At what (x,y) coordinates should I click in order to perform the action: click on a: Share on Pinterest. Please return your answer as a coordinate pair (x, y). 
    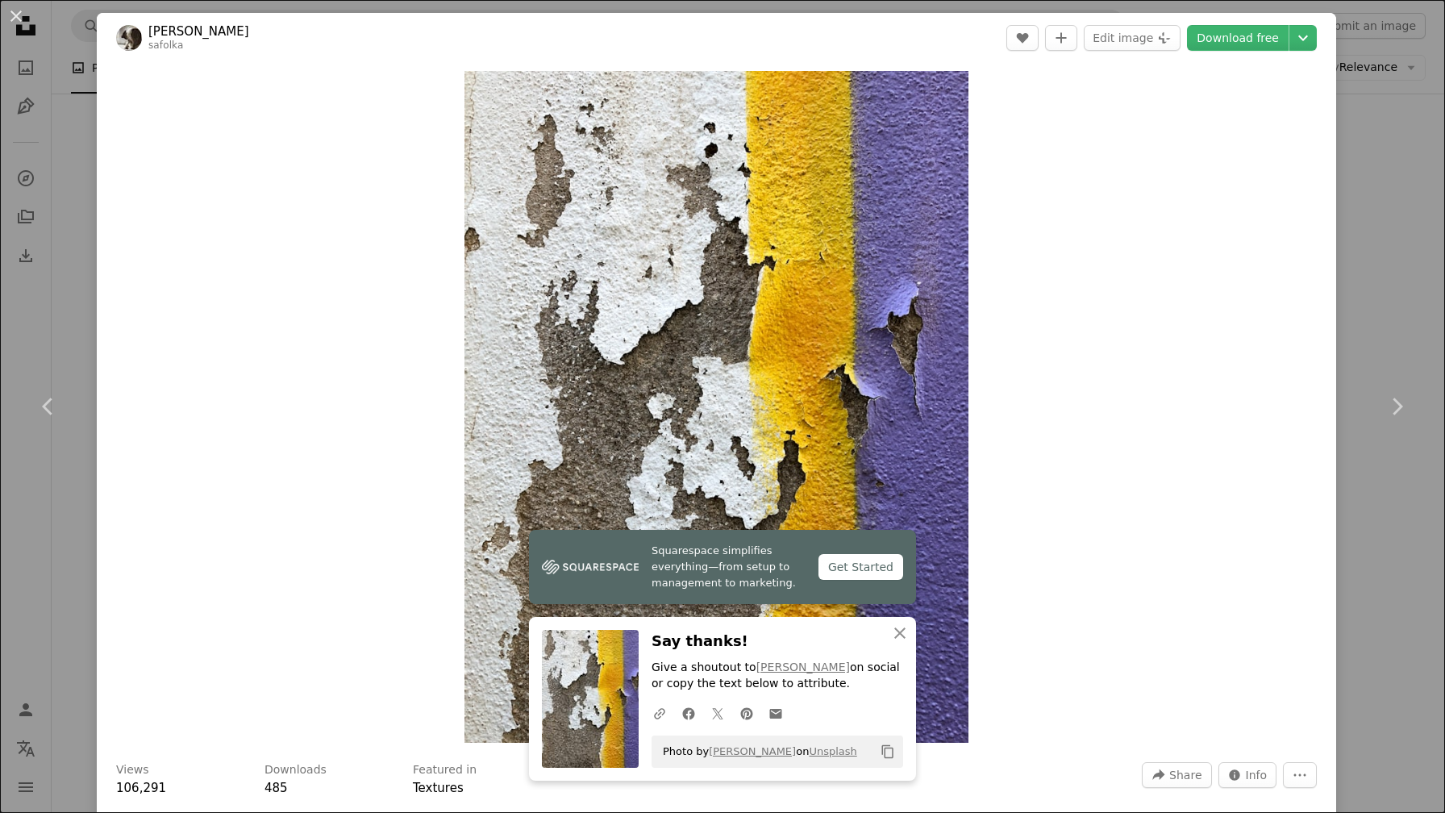
    Looking at the image, I should click on (747, 713).